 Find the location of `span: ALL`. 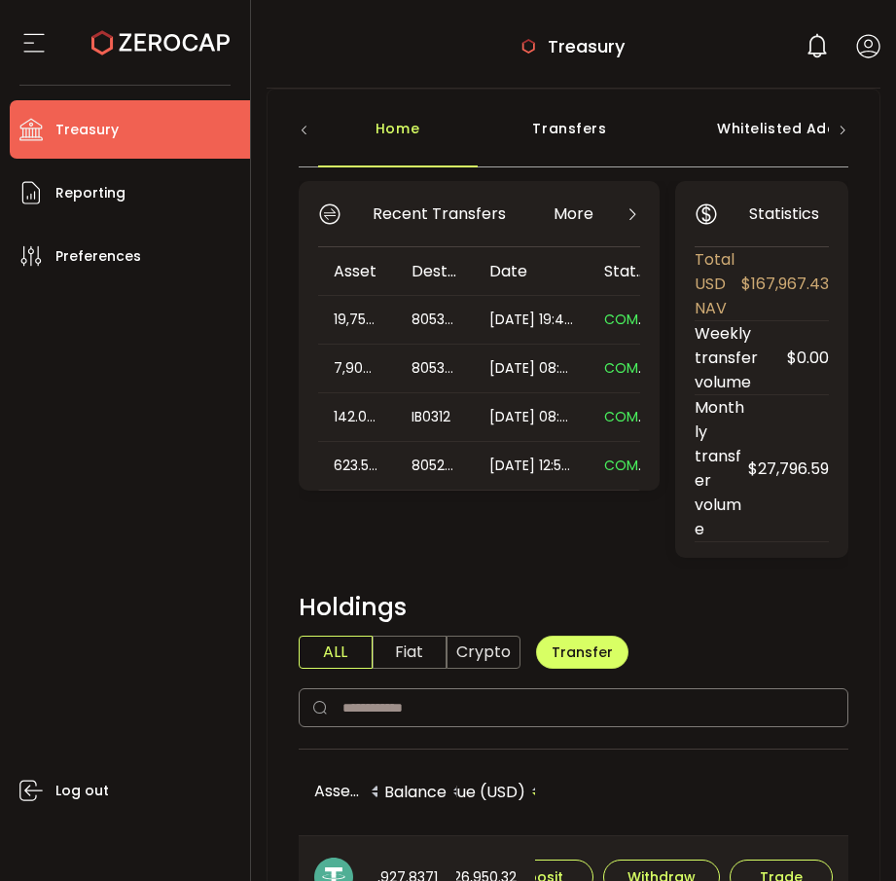

span: ALL is located at coordinates (336, 652).